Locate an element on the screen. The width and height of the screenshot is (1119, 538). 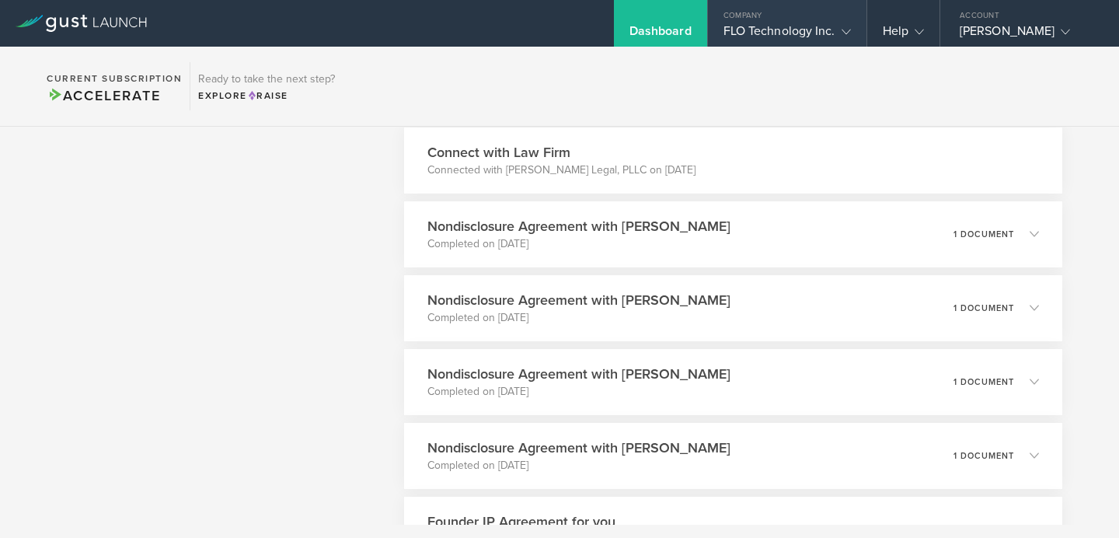
span: Accelerate is located at coordinates (103, 96).